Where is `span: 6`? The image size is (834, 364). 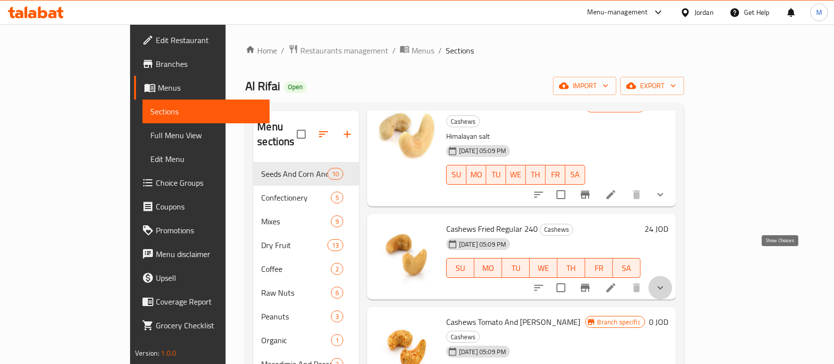
span: 6 is located at coordinates (337, 292).